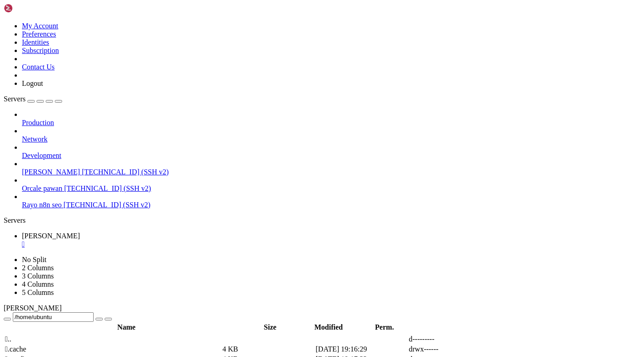  I want to click on span: Development, so click(42, 155).